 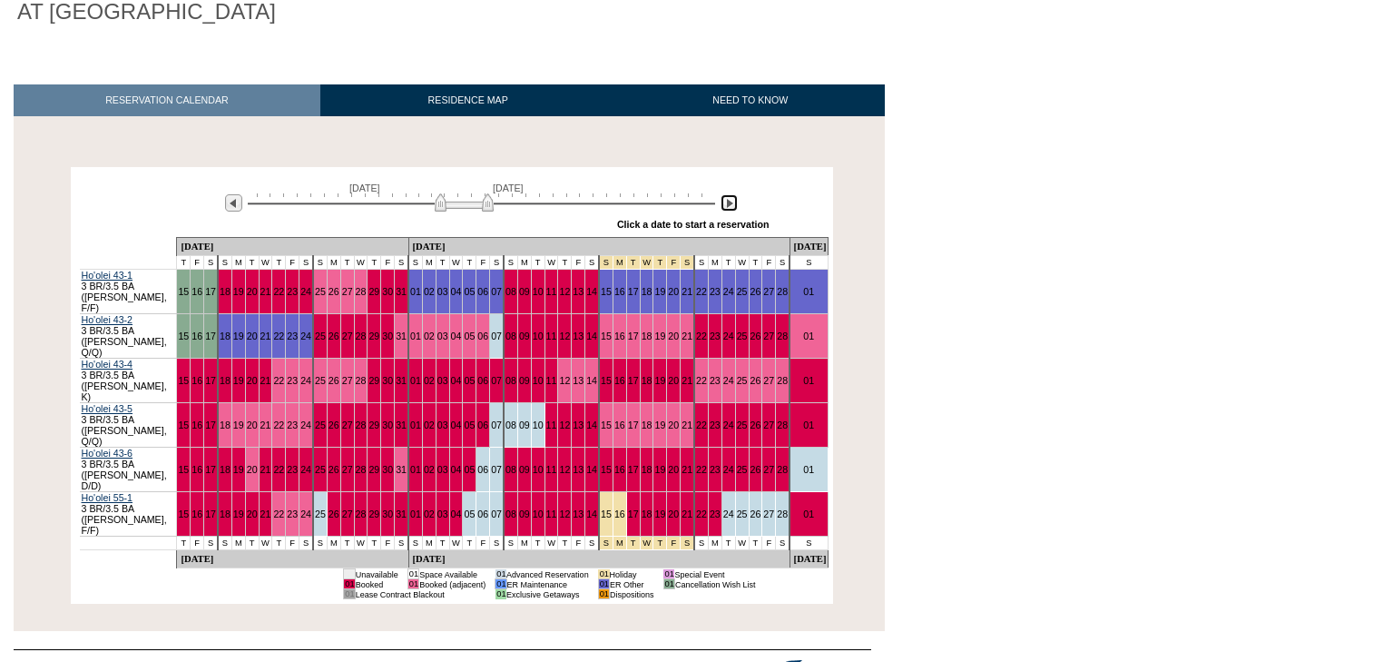 I want to click on td: T, so click(x=183, y=262).